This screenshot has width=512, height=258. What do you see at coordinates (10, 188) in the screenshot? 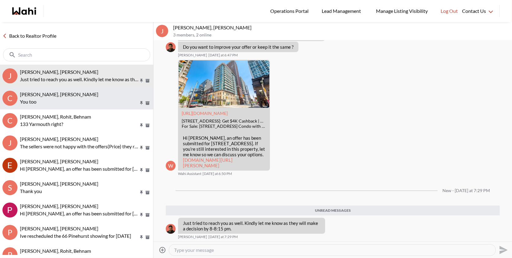
I see `div: S` at bounding box center [10, 188].